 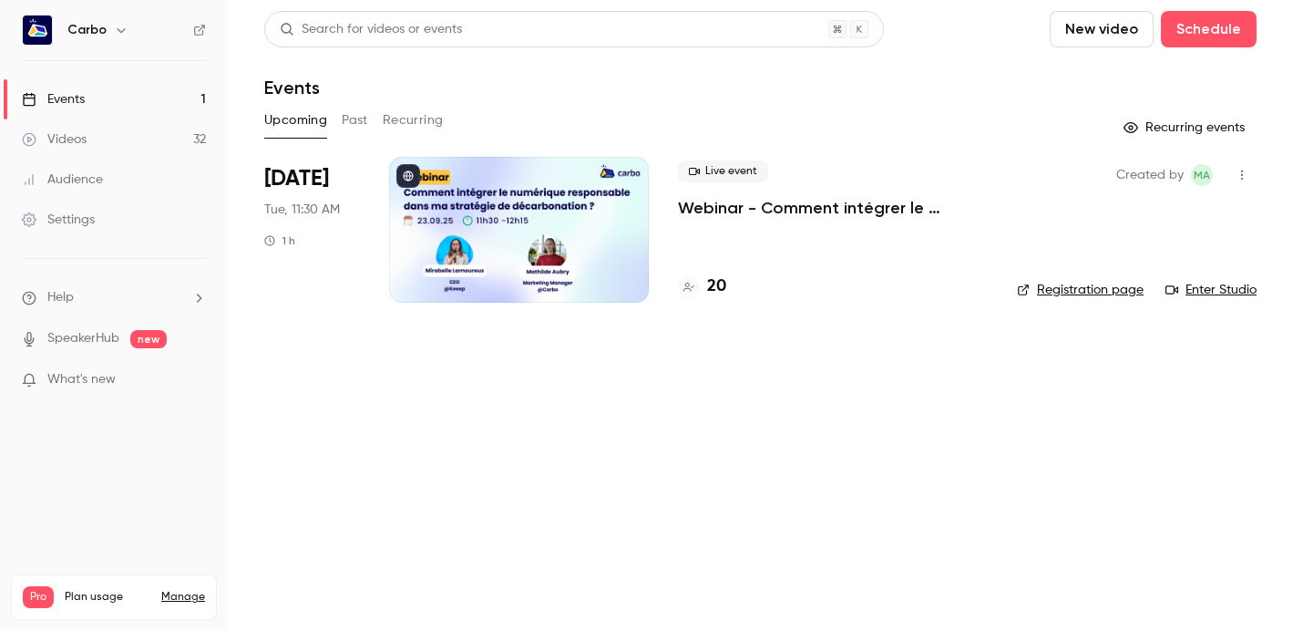 I want to click on h6: Carbo, so click(x=87, y=30).